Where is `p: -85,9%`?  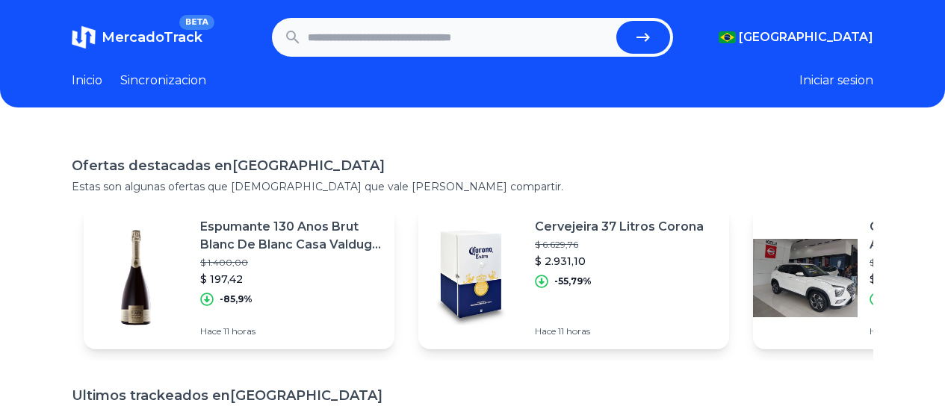
p: -85,9% is located at coordinates (236, 299).